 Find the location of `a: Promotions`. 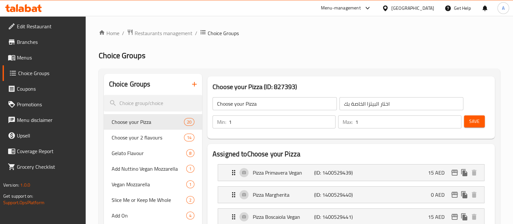

a: Promotions is located at coordinates (44, 104).